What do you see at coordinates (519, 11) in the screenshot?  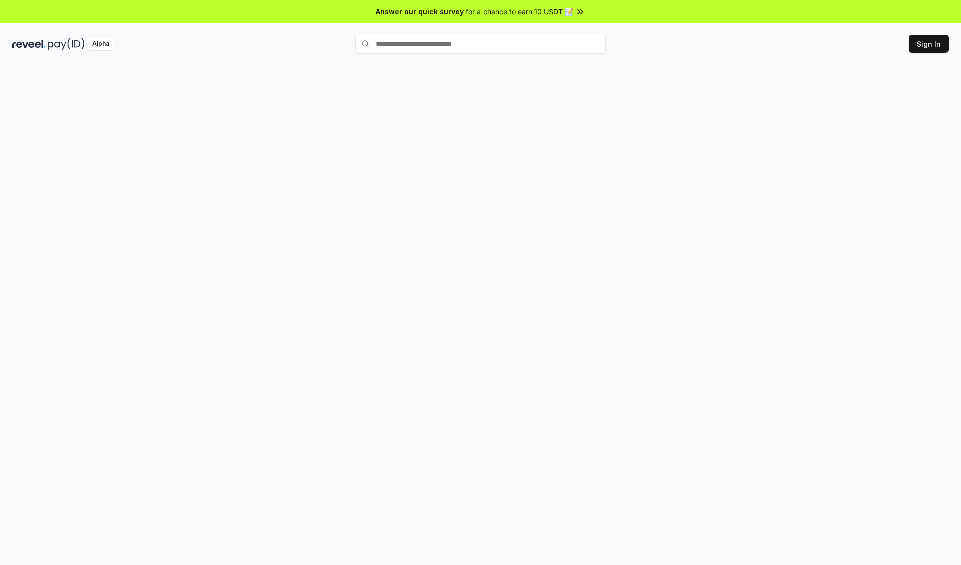 I see `span: for a chance to earn 10 USDT 📝` at bounding box center [519, 11].